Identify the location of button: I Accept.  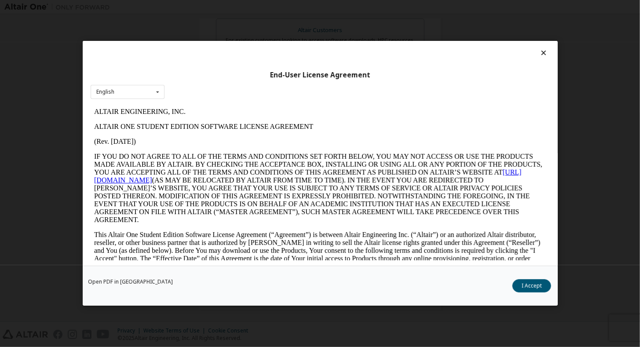
(532, 286).